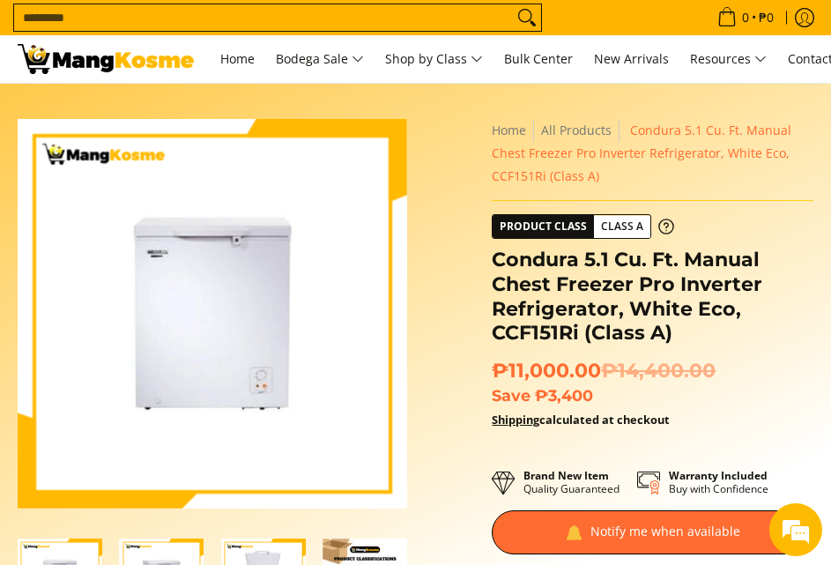 Image resolution: width=831 pixels, height=565 pixels. What do you see at coordinates (765, 18) in the screenshot?
I see `span: ₱0` at bounding box center [765, 18].